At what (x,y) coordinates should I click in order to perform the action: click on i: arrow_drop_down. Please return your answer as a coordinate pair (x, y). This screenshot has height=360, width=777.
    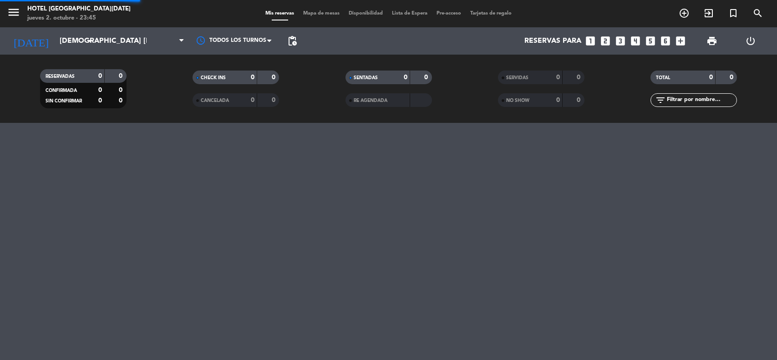
    Looking at the image, I should click on (90, 41).